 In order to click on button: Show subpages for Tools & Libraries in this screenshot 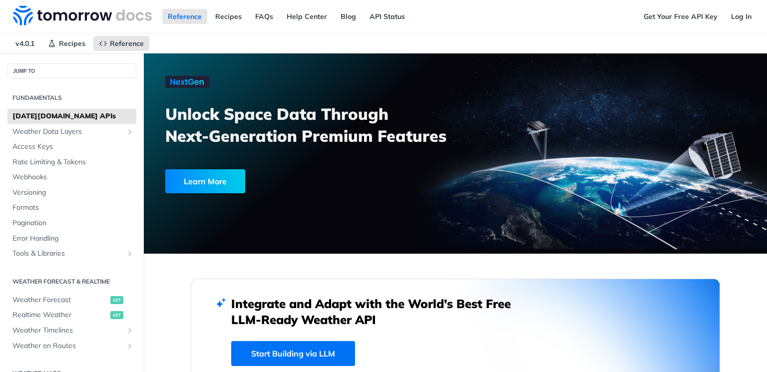, I will do `click(130, 254)`.